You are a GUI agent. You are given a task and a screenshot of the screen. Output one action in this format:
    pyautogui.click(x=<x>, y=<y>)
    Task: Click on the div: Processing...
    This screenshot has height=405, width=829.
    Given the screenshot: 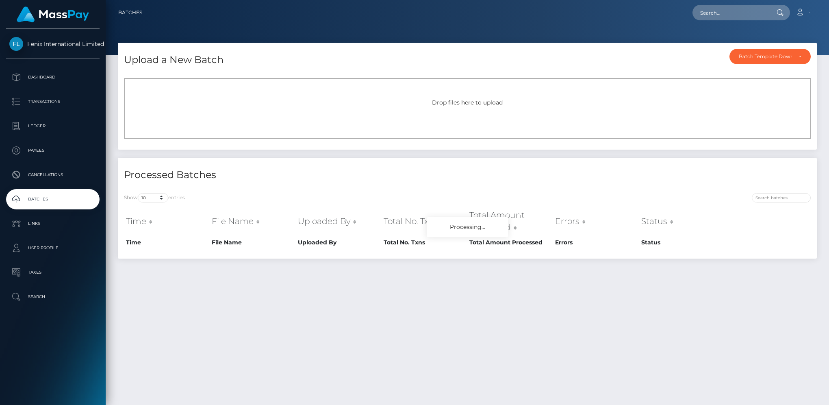 What is the action you would take?
    pyautogui.click(x=467, y=227)
    